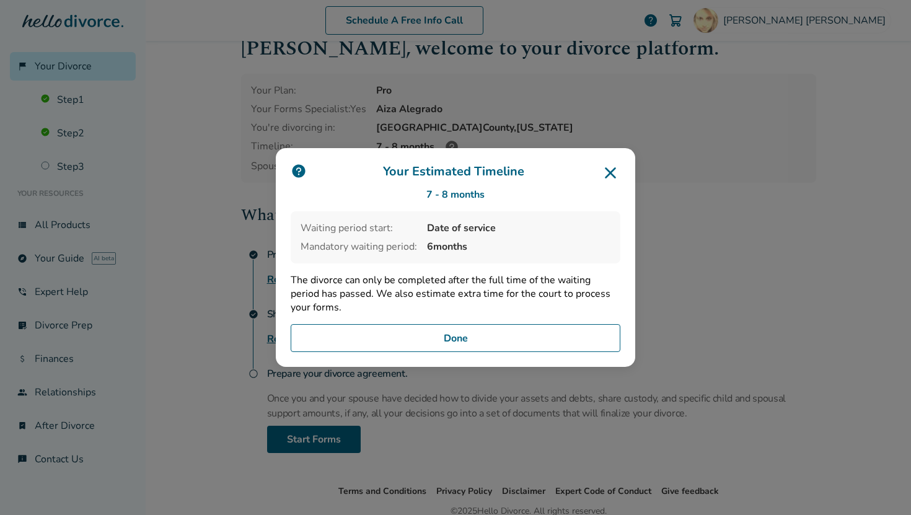  What do you see at coordinates (455, 173) in the screenshot?
I see `h3: Your Estimated Timeline` at bounding box center [455, 173].